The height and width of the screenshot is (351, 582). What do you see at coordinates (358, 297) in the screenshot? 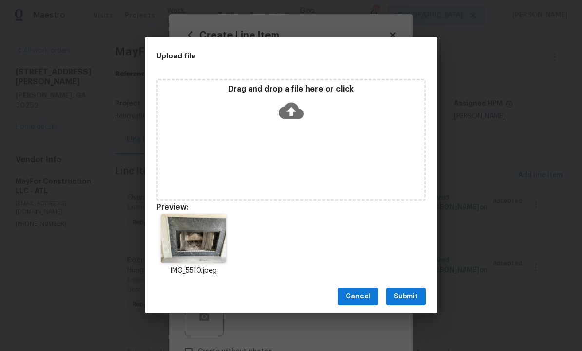
I see `span: Cancel` at bounding box center [358, 297].